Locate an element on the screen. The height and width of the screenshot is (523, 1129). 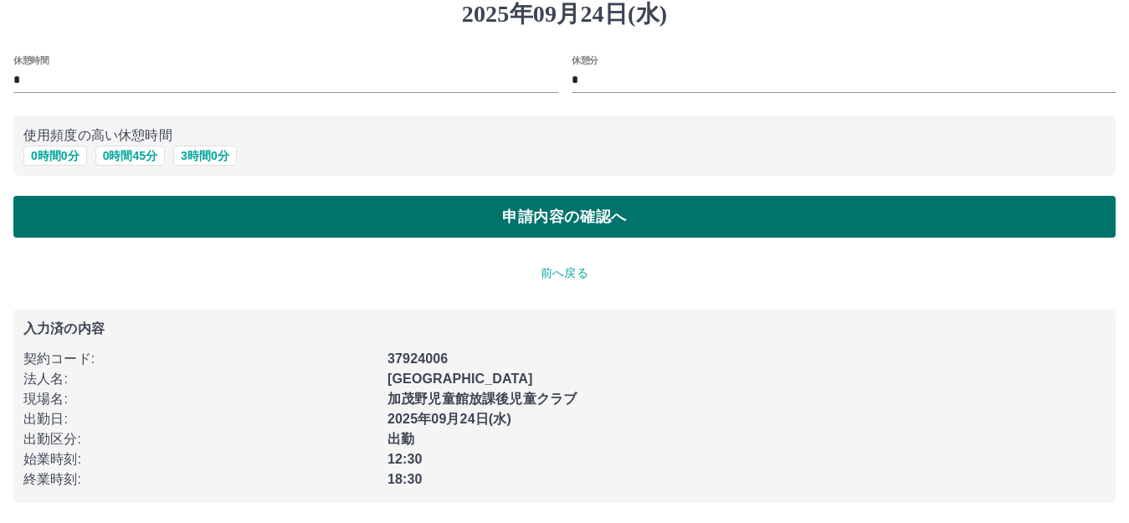
p: 使用頻度の高い休憩時間 is located at coordinates (564, 136).